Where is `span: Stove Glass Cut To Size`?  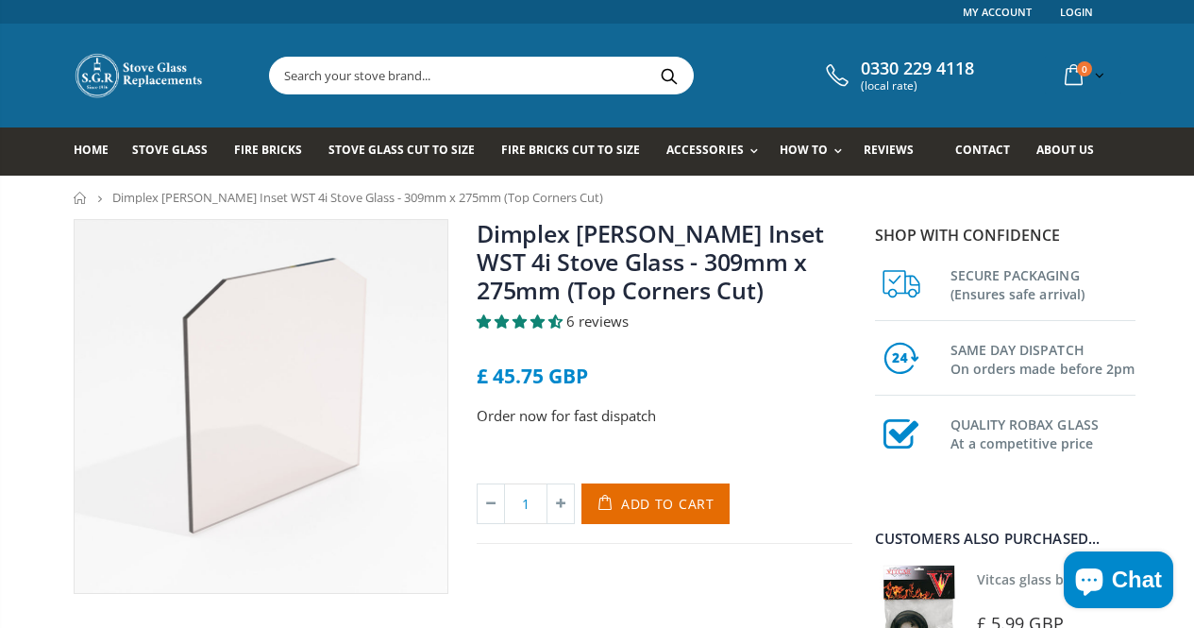 span: Stove Glass Cut To Size is located at coordinates (401, 149).